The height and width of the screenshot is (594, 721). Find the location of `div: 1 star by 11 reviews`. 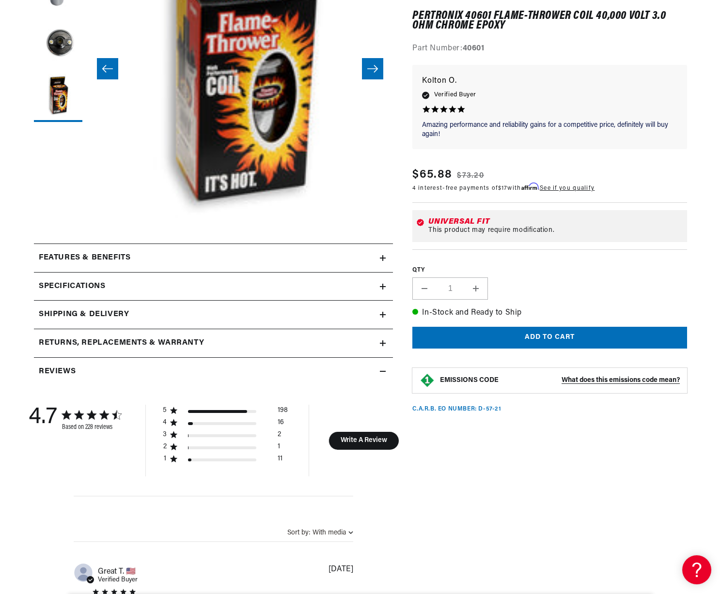

div: 1 star by 11 reviews is located at coordinates (225, 461).